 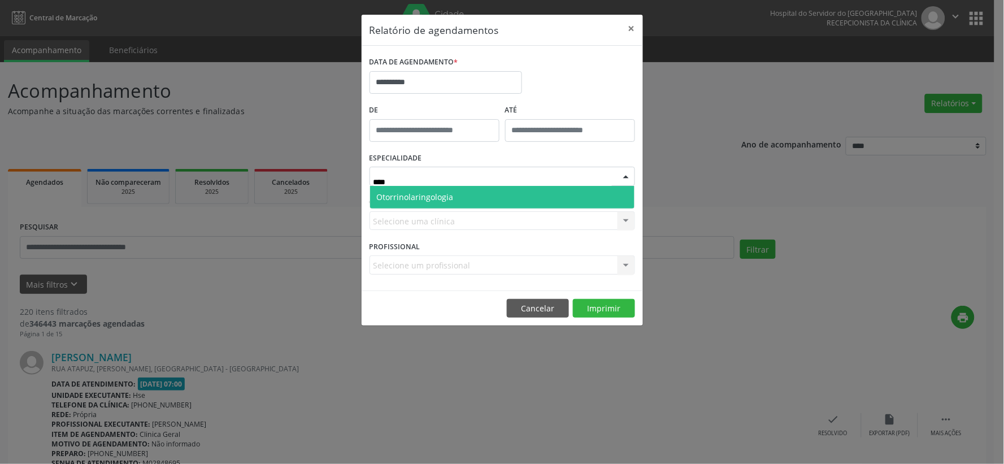 What do you see at coordinates (414, 62) in the screenshot?
I see `label: DATA DE AGENDAMENTO` at bounding box center [414, 62].